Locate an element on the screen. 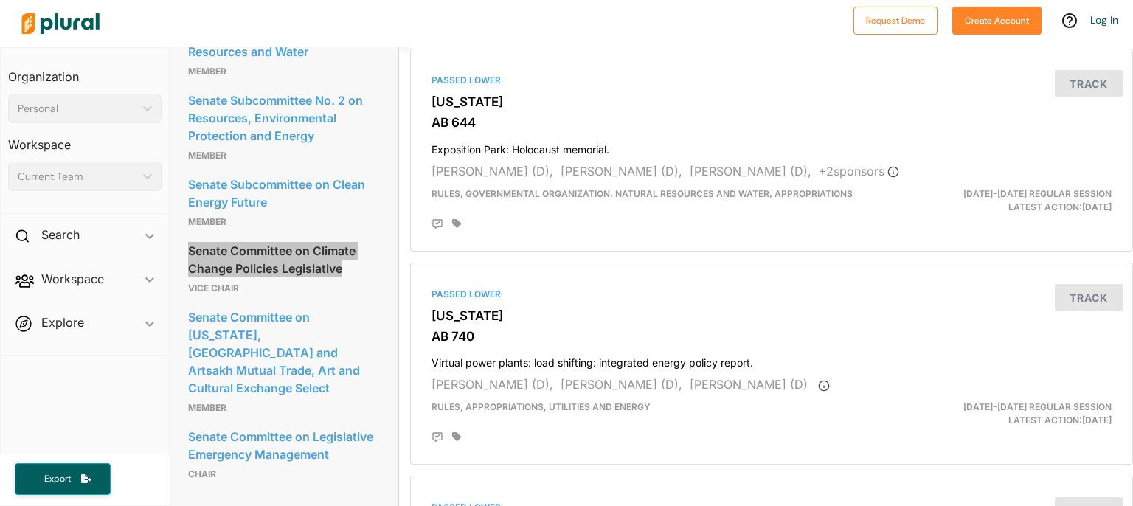 The width and height of the screenshot is (1133, 506). a: Senate Subcommittee No. 2 on Resources, Environmental Protection and Energy is located at coordinates (285, 118).